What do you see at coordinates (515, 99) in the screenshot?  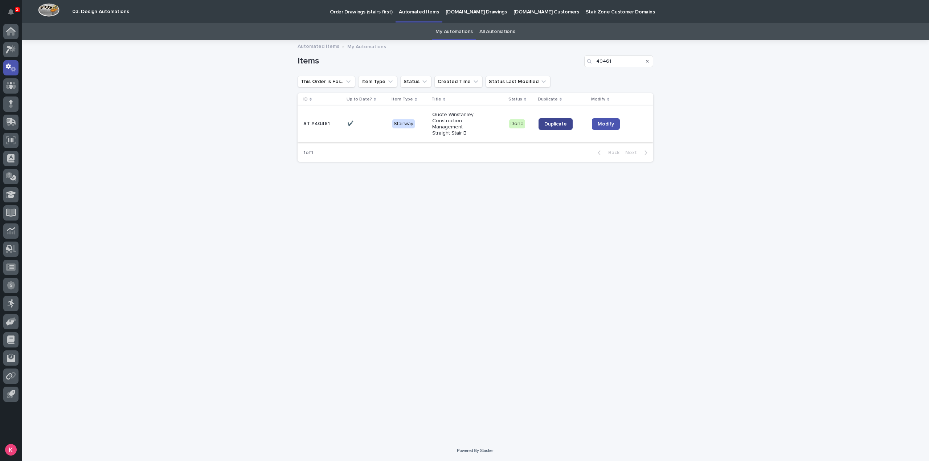 I see `p: Status` at bounding box center [515, 99].